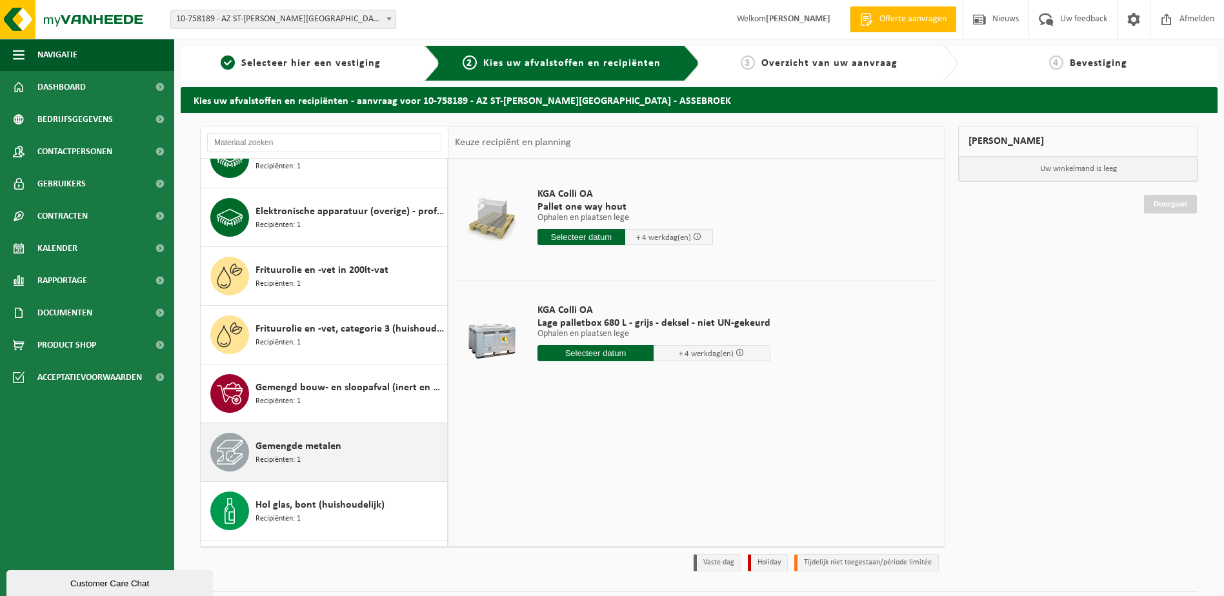 The image size is (1224, 596). Describe the element at coordinates (298, 446) in the screenshot. I see `span: Gemengde metalen` at that location.